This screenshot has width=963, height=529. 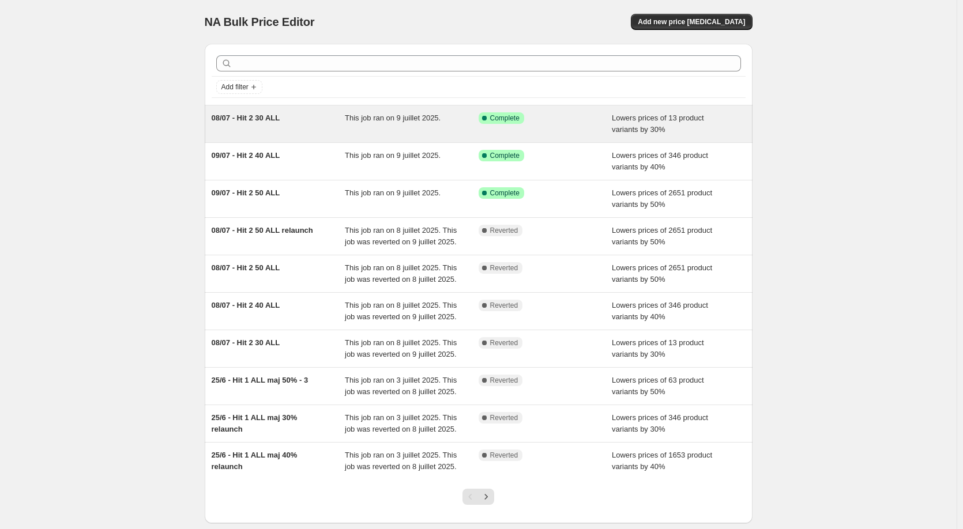 What do you see at coordinates (235, 87) in the screenshot?
I see `span: Add filter` at bounding box center [235, 87].